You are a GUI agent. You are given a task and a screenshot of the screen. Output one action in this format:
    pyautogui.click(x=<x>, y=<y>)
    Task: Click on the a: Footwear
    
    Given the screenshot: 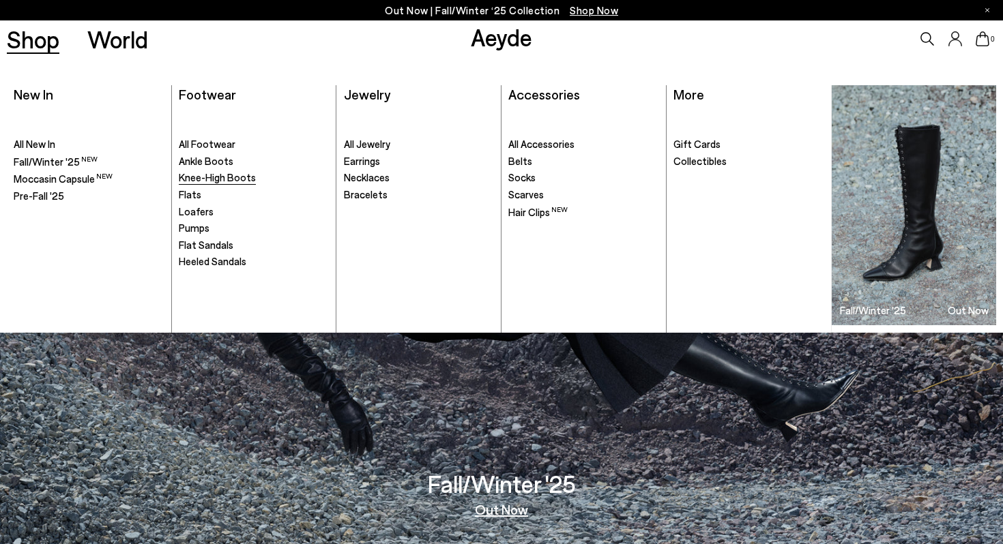 What is the action you would take?
    pyautogui.click(x=207, y=94)
    